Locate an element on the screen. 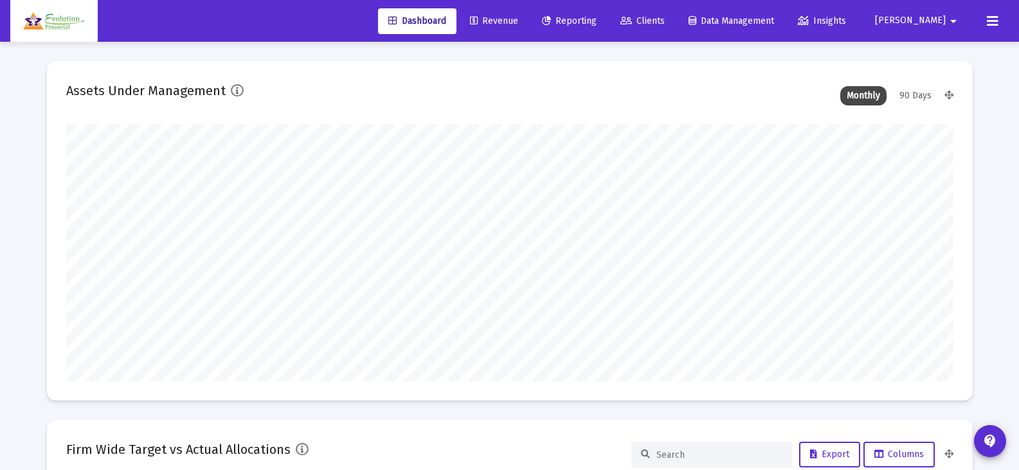  span: Revenue is located at coordinates (494, 21).